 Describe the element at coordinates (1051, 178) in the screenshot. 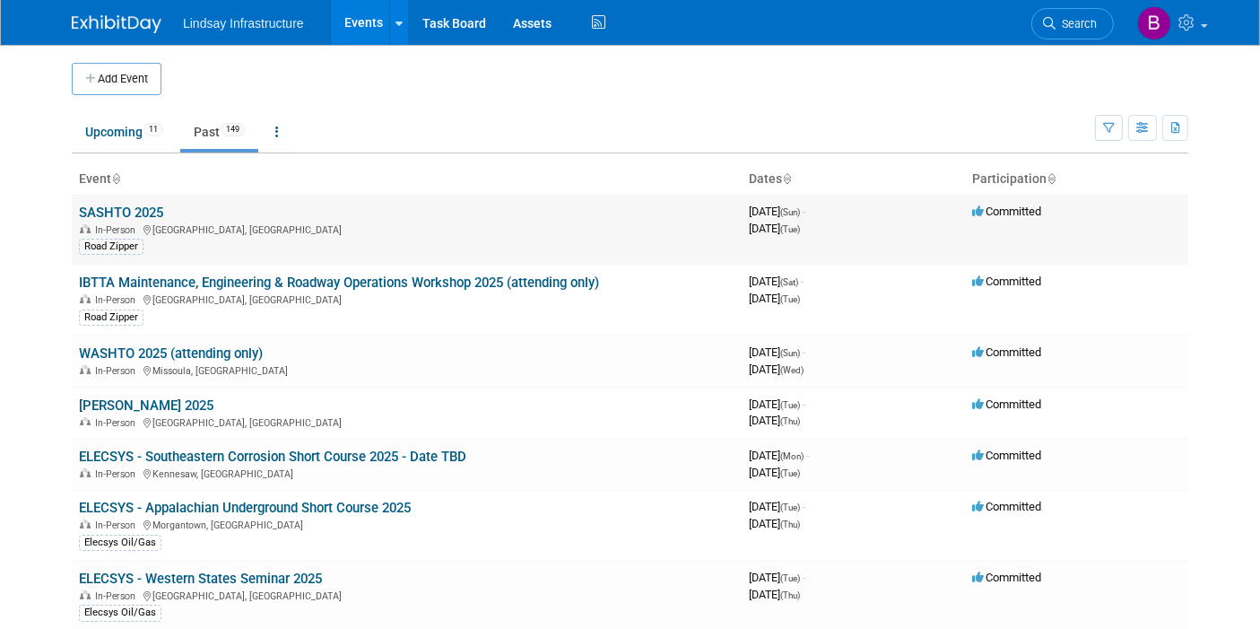

I see `a: Sort by Participation Type` at that location.